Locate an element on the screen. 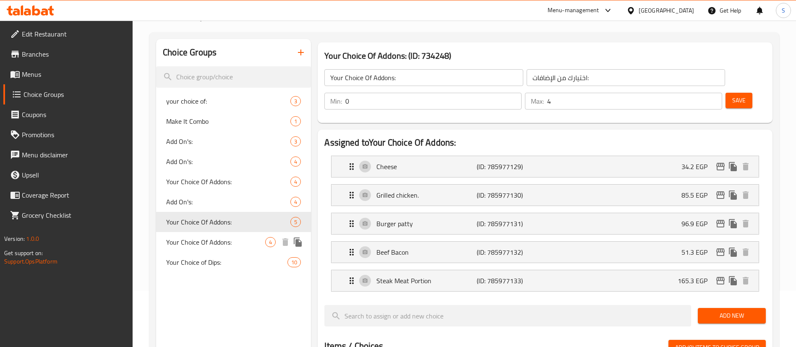 The height and width of the screenshot is (347, 796). span: Promotions is located at coordinates (74, 135).